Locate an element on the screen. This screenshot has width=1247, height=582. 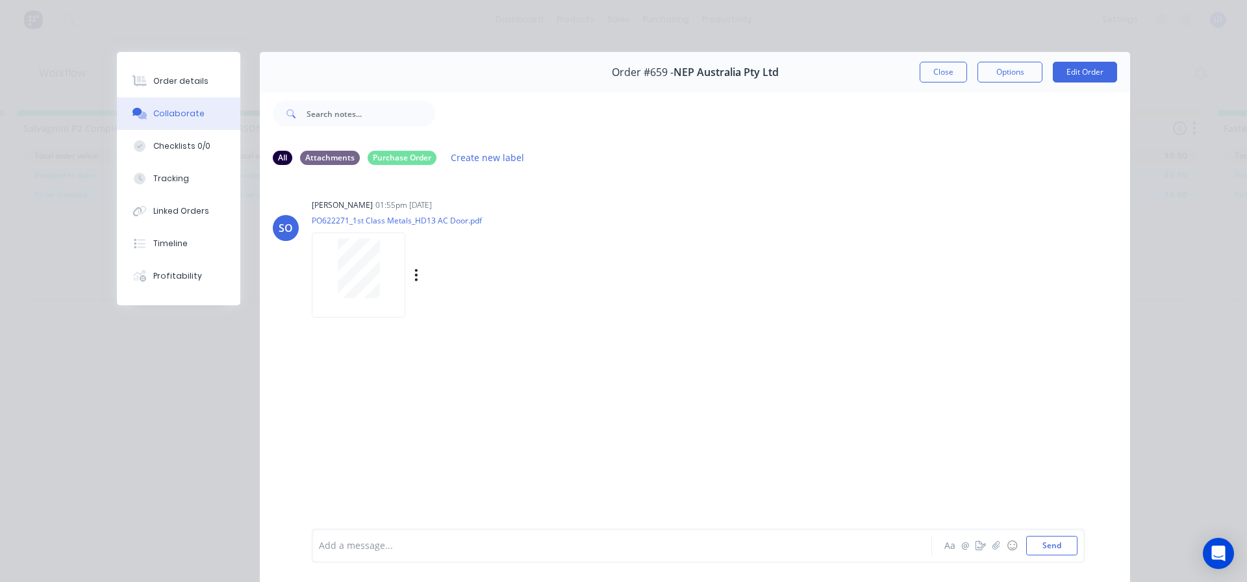
button: Checklists 0/0 is located at coordinates (179, 146).